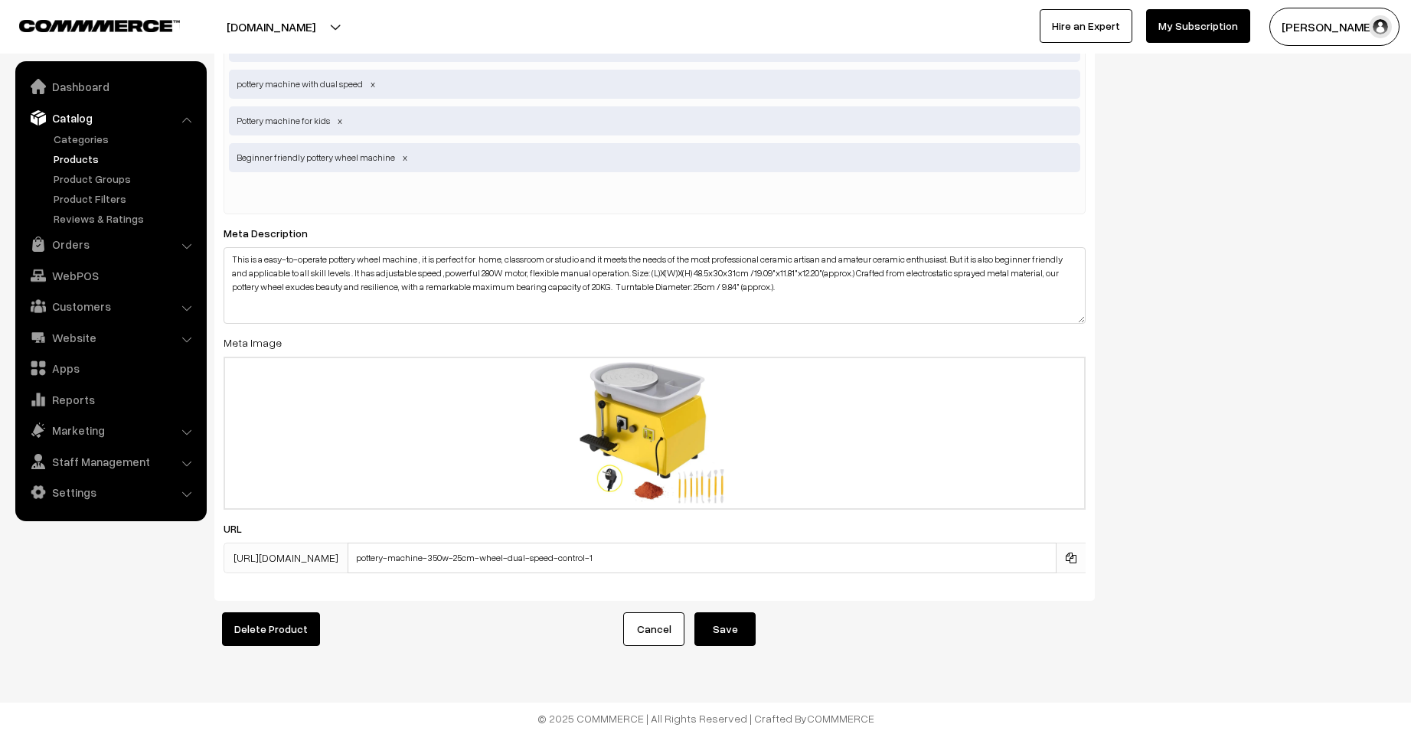 This screenshot has width=1411, height=734. Describe the element at coordinates (1198, 26) in the screenshot. I see `a: My Subscription` at that location.